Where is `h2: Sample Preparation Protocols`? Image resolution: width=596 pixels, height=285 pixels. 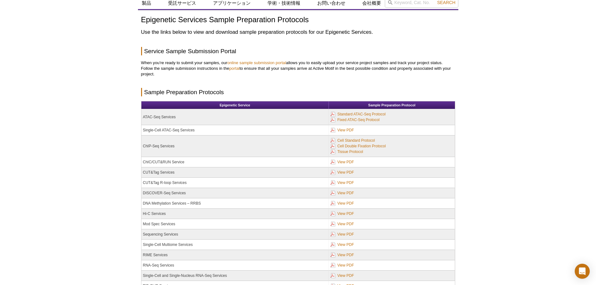 h2: Sample Preparation Protocols is located at coordinates (298, 92).